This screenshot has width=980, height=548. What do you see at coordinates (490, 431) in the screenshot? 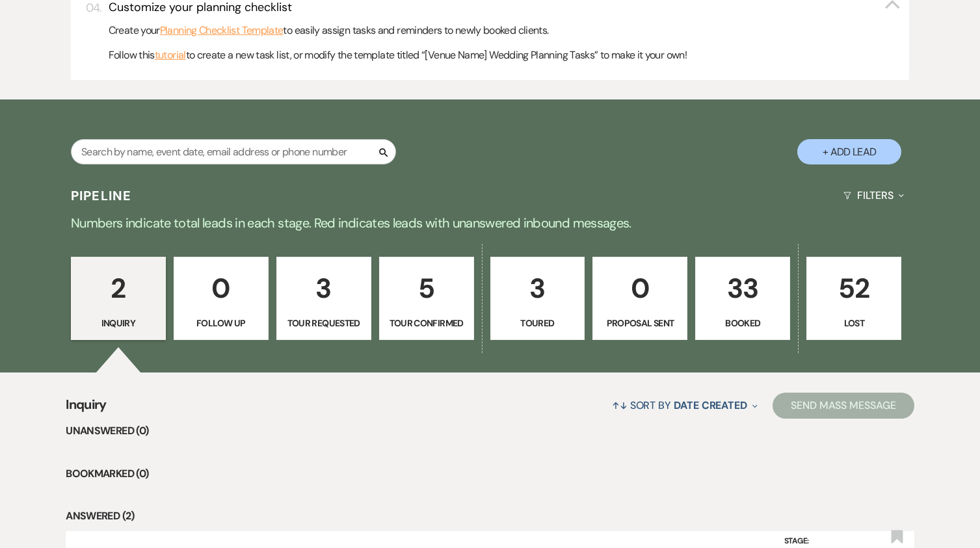
I see `li: Unanswered (0)` at bounding box center [490, 431].